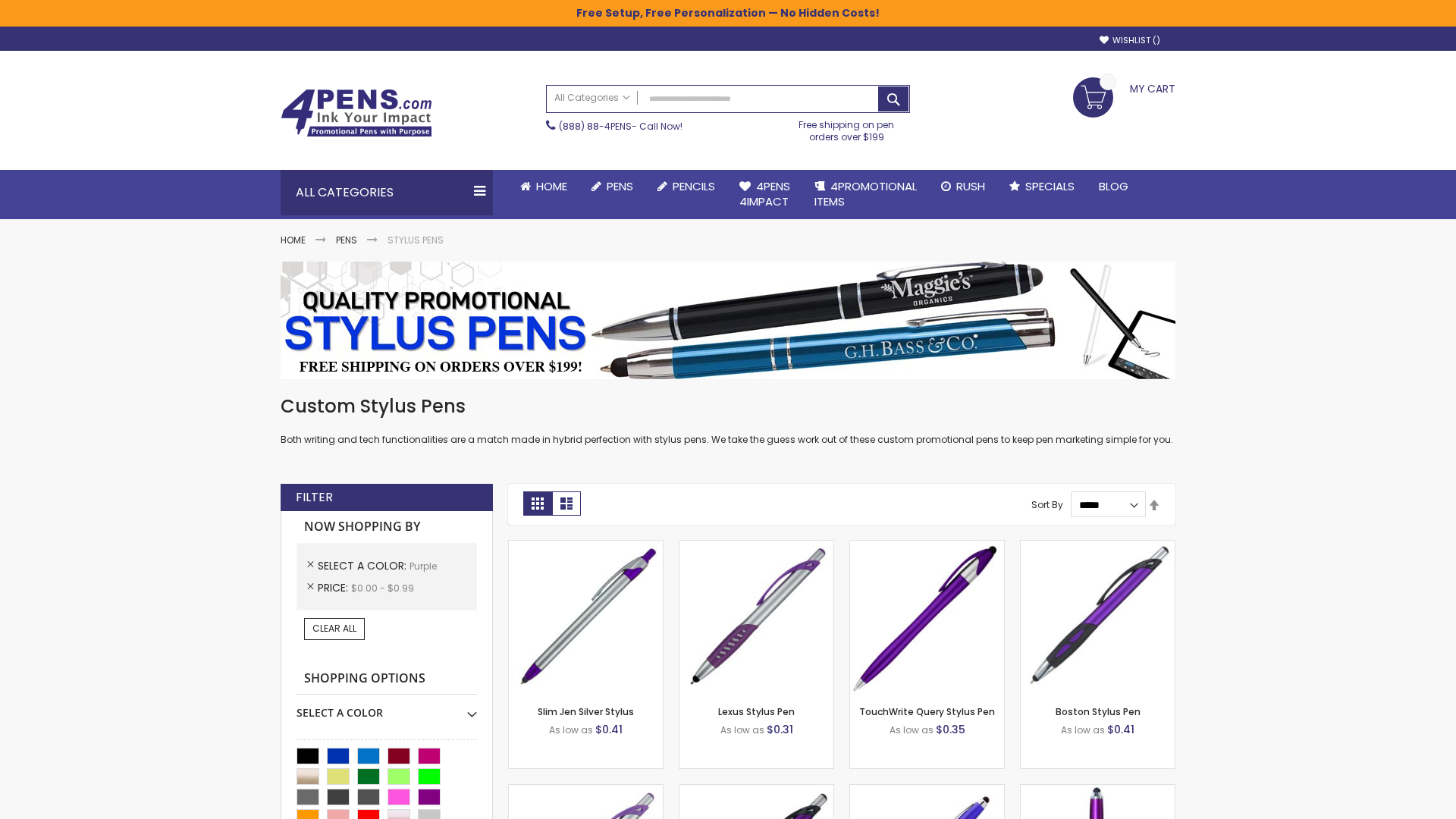  I want to click on img: TouchWrite Query Stylus Pen-Purple, so click(926, 617).